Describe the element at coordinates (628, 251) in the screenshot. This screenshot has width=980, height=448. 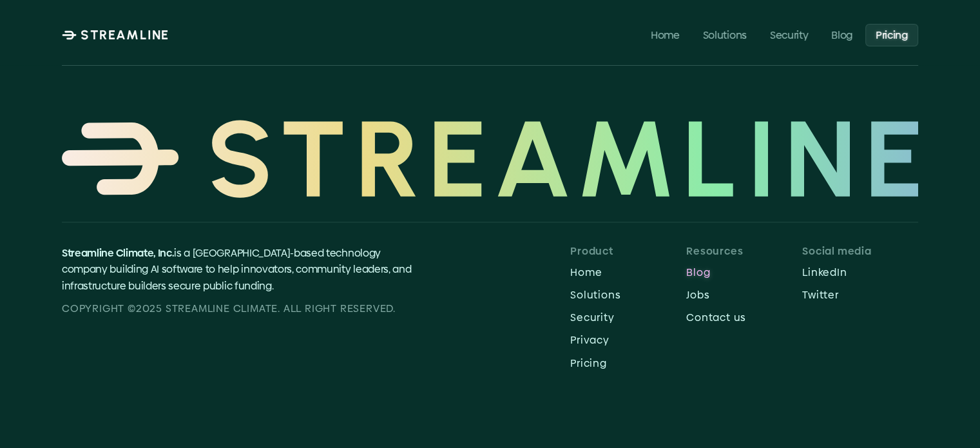
I see `p: Product` at that location.